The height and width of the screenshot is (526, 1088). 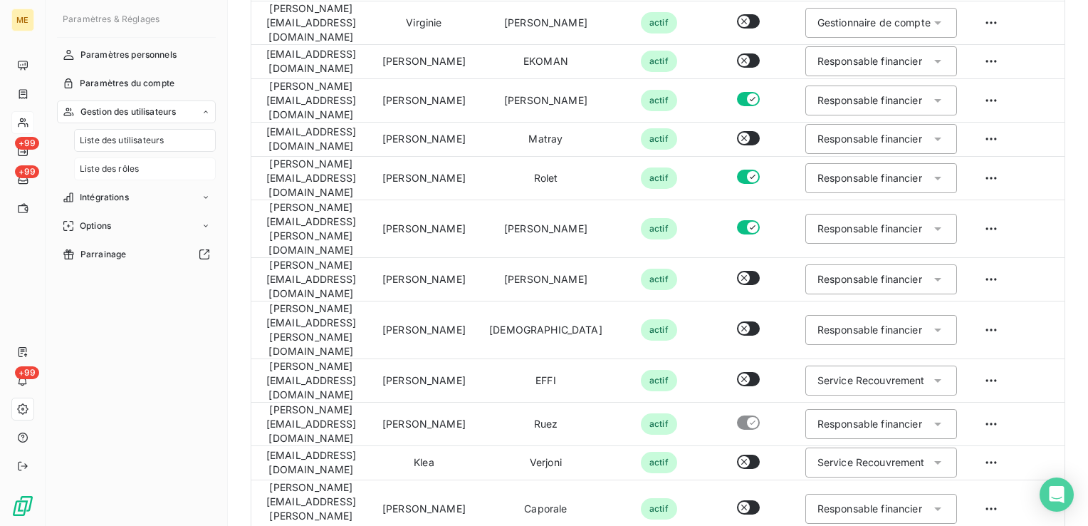 I want to click on a: Parrainage, so click(x=136, y=254).